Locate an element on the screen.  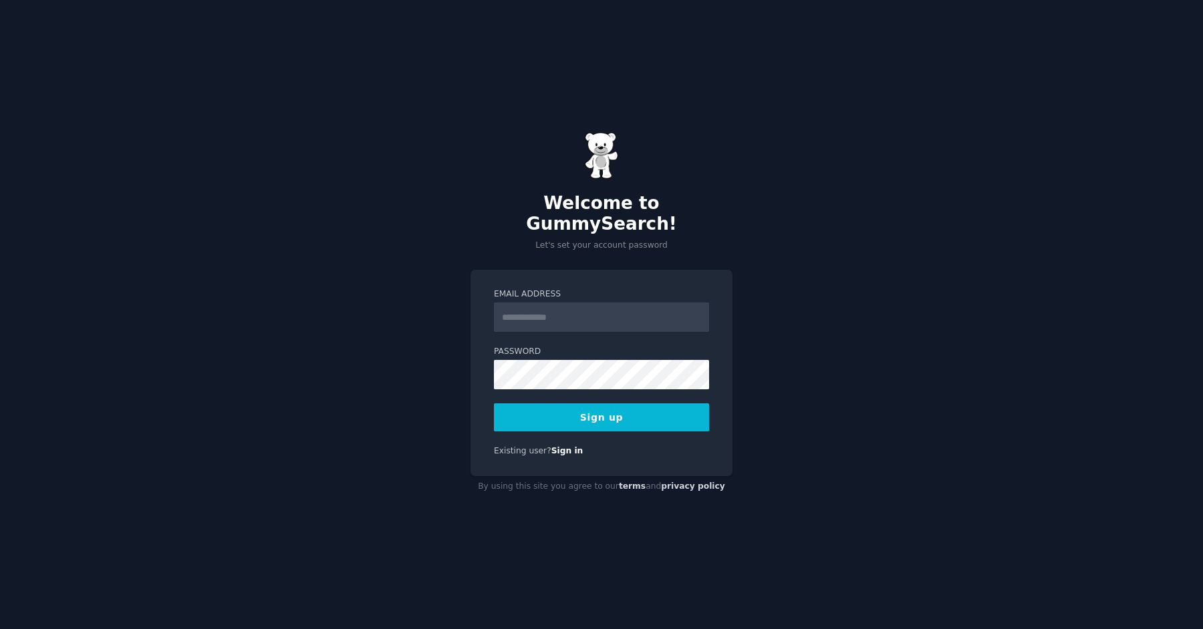
a: terms is located at coordinates (632, 486).